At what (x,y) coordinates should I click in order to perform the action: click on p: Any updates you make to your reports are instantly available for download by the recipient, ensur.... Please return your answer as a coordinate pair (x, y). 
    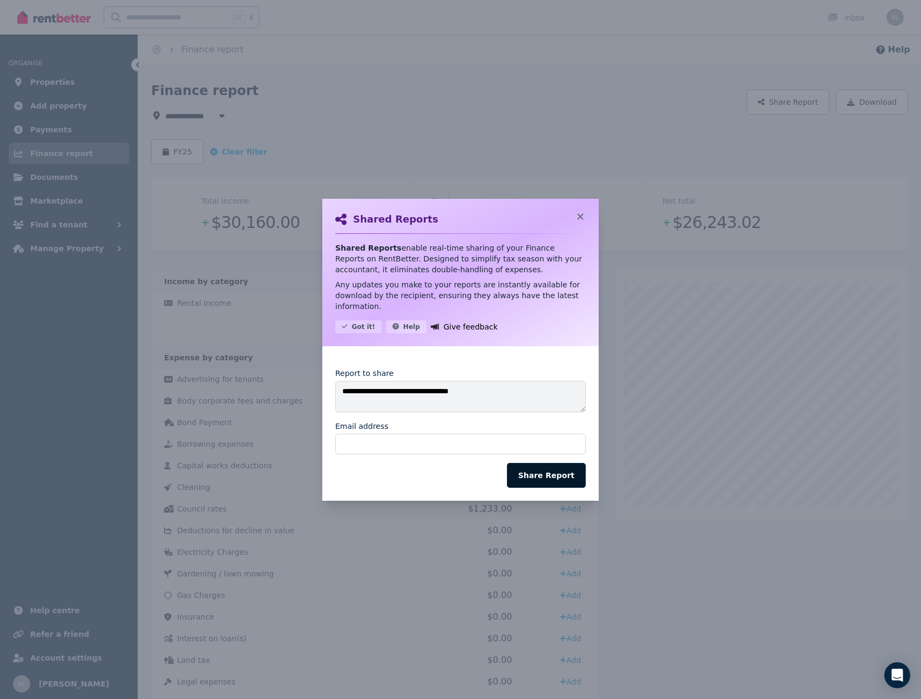
    Looking at the image, I should click on (461, 295).